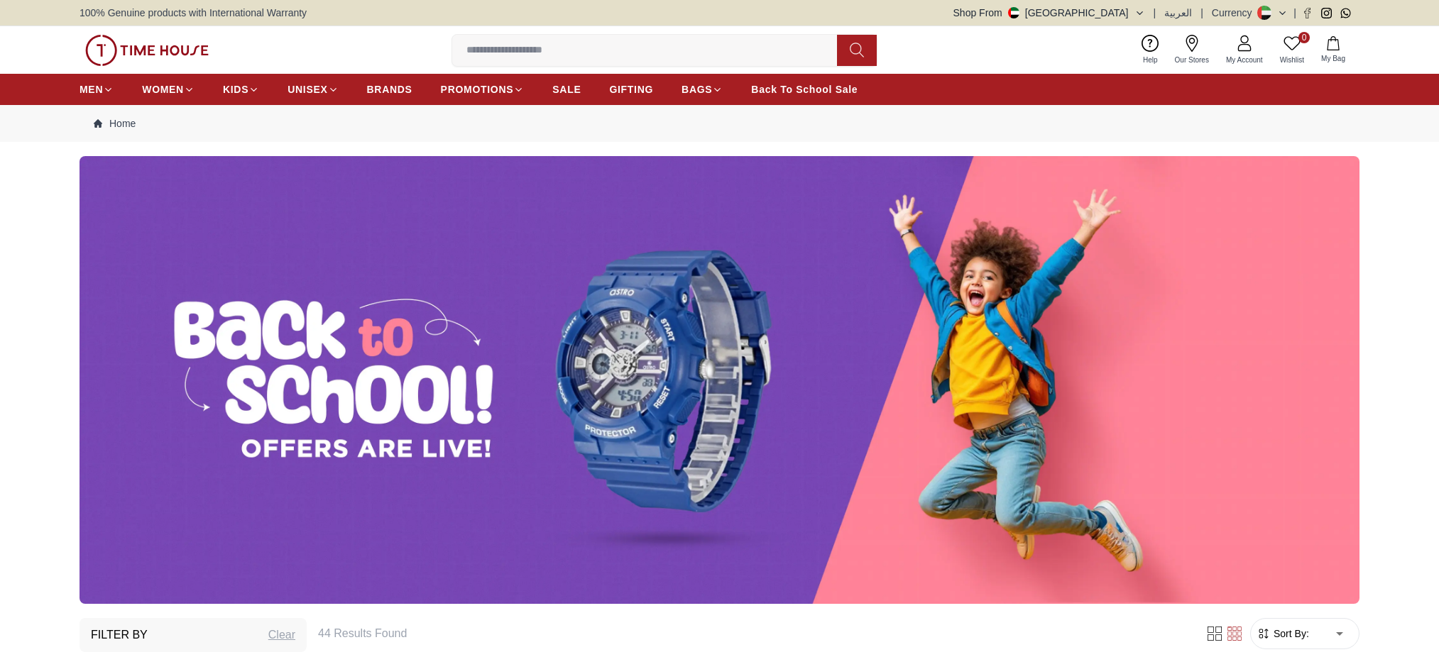 This screenshot has height=657, width=1439. Describe the element at coordinates (282, 635) in the screenshot. I see `div: Clear` at that location.